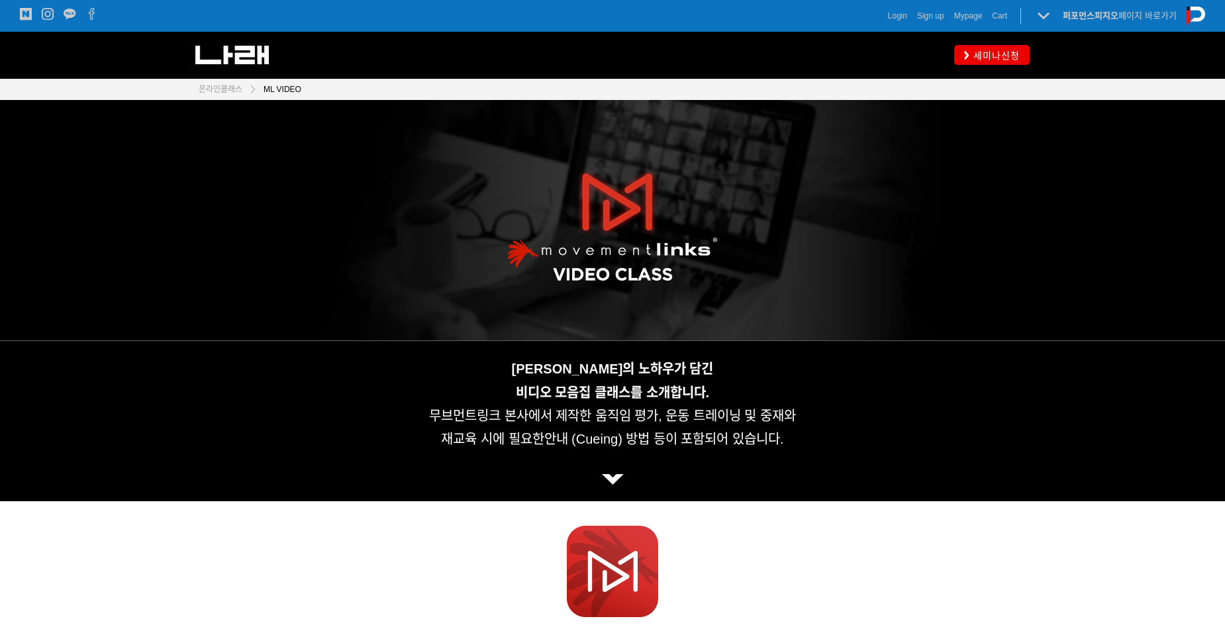  What do you see at coordinates (613, 393) in the screenshot?
I see `span: 비디오 모음집 클래스를 소개합니다.` at bounding box center [613, 393].